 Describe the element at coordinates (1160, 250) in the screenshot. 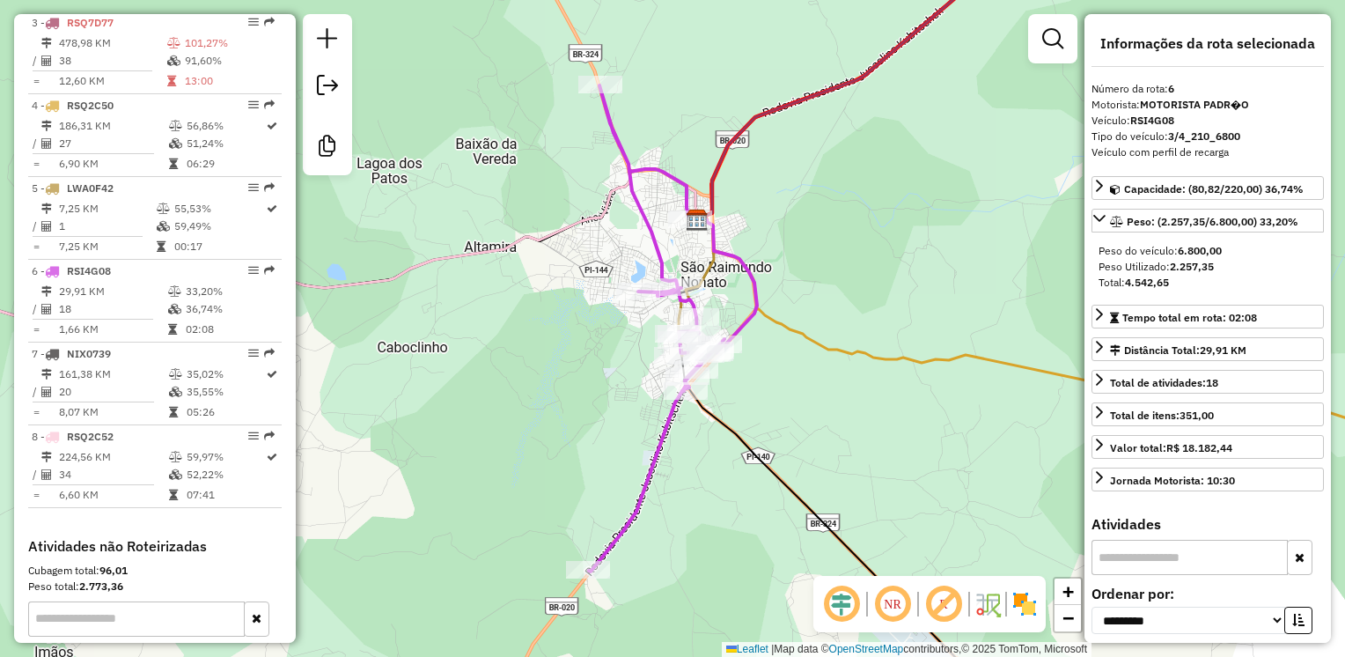

I see `span: Peso do veículo:` at that location.